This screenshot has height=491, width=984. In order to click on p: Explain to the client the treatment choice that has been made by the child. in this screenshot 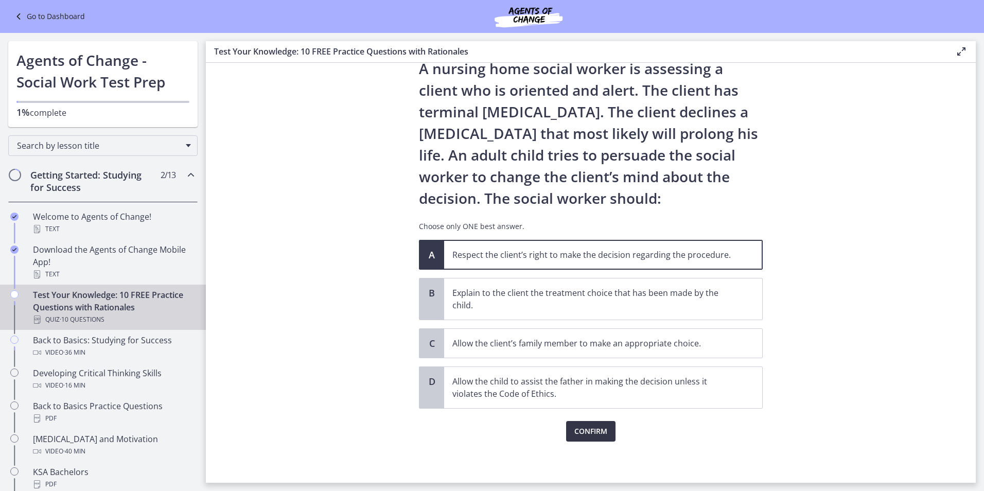, I will do `click(593, 299)`.